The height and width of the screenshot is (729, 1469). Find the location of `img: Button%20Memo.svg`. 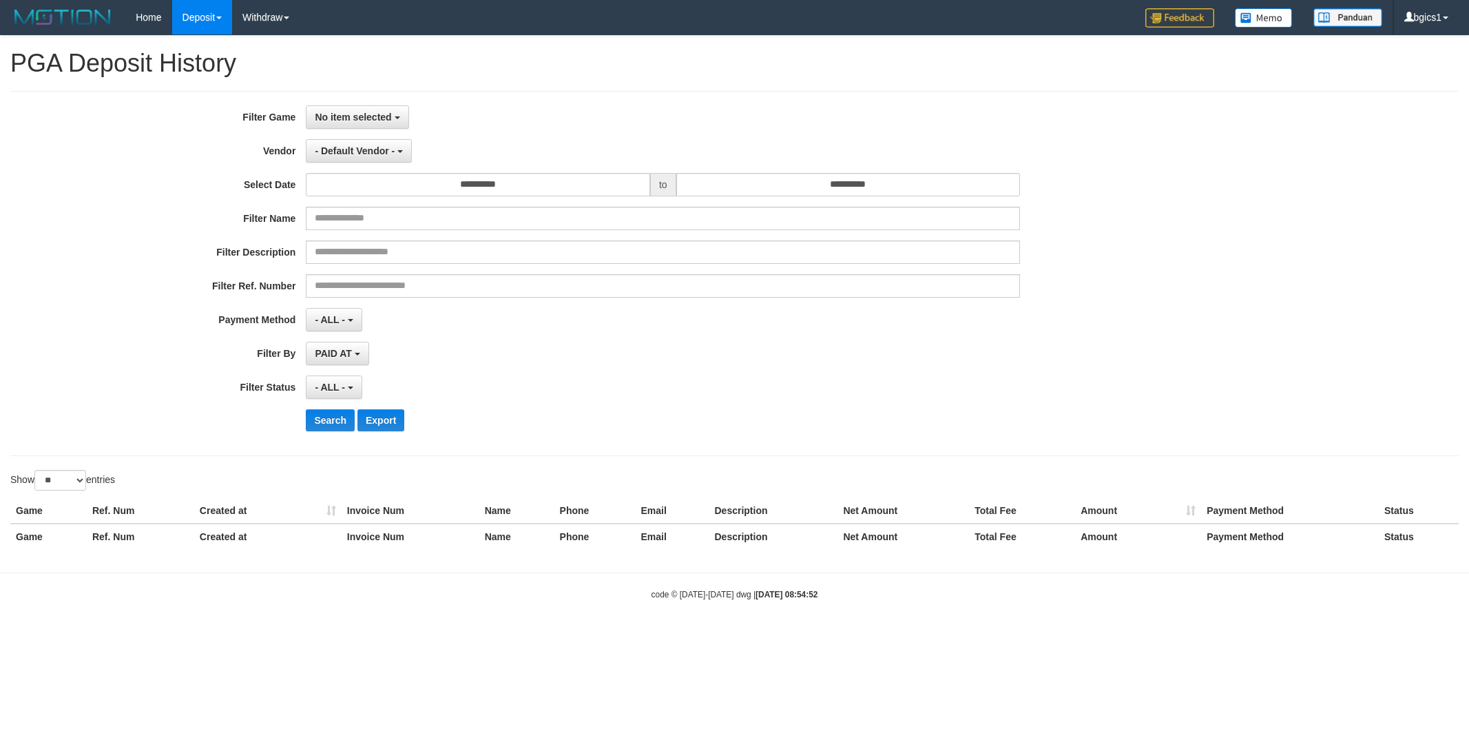

img: Button%20Memo.svg is located at coordinates (1264, 18).